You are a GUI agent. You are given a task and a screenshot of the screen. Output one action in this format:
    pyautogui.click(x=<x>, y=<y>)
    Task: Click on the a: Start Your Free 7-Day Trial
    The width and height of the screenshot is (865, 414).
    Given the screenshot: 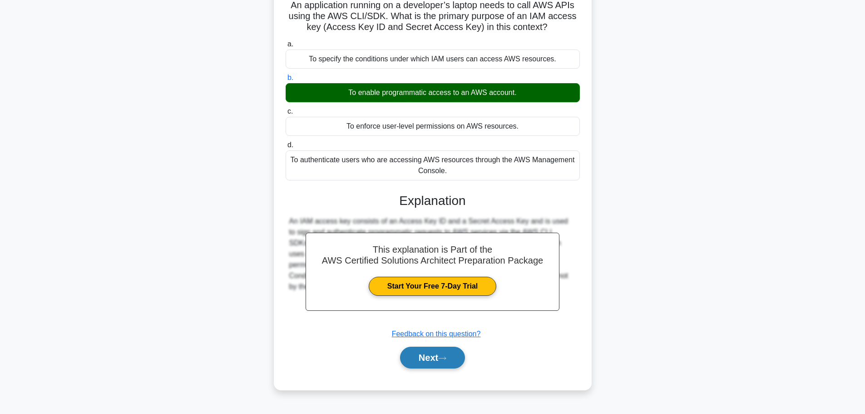 What is the action you would take?
    pyautogui.click(x=432, y=286)
    